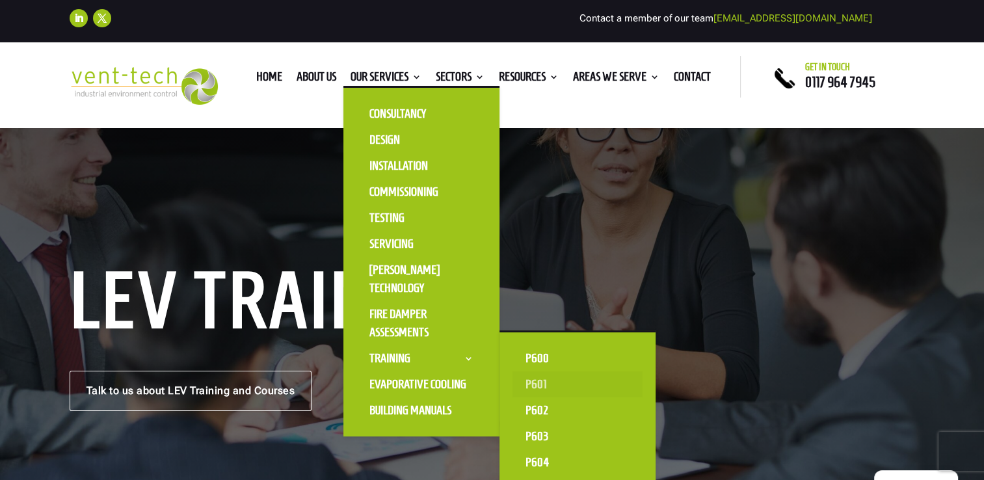 The width and height of the screenshot is (984, 480). What do you see at coordinates (421, 384) in the screenshot?
I see `a: Evaporative Cooling` at bounding box center [421, 384].